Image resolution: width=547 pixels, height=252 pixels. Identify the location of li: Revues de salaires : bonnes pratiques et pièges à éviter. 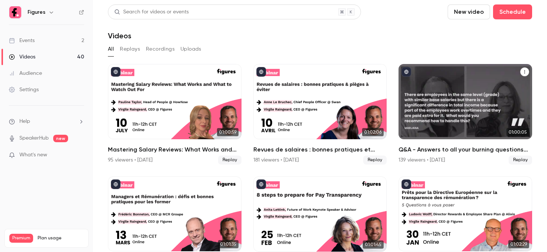
(320, 114).